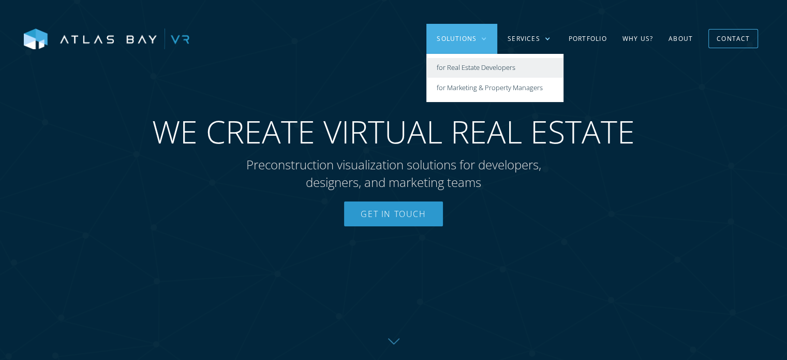  I want to click on a: Why US?, so click(638, 39).